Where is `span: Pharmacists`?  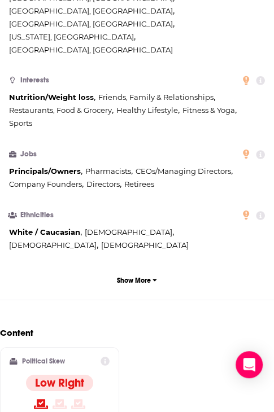
span: Pharmacists is located at coordinates (108, 171).